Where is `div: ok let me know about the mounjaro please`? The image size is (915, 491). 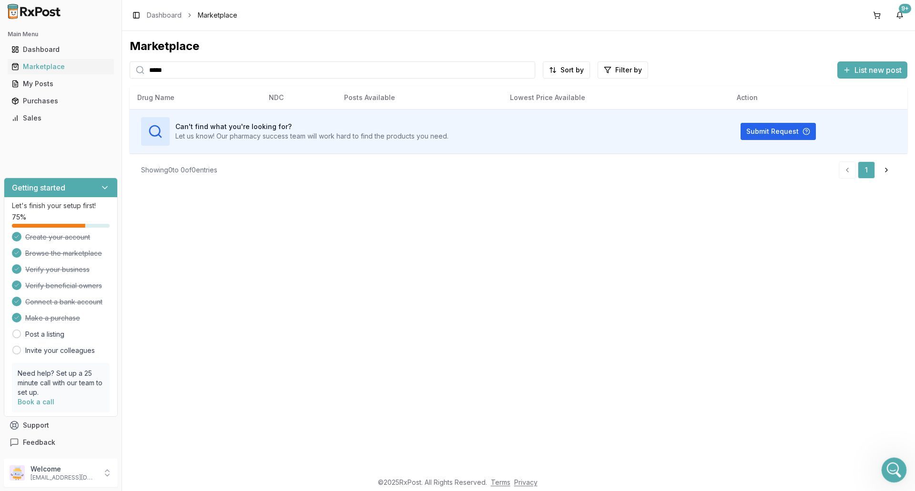 div: ok let me know about the mounjaro please is located at coordinates (109, 228).